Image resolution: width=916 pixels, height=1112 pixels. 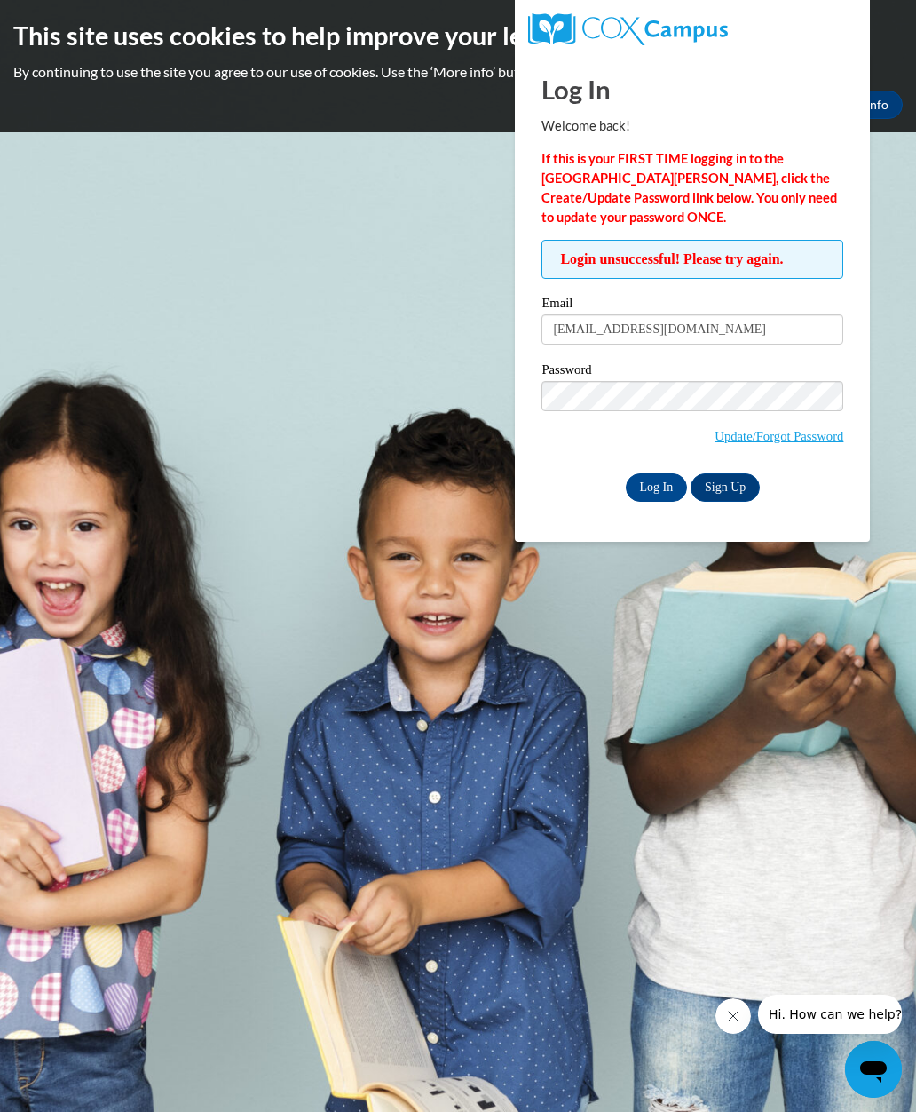 What do you see at coordinates (628, 29) in the screenshot?
I see `img: COX Campus` at bounding box center [628, 29].